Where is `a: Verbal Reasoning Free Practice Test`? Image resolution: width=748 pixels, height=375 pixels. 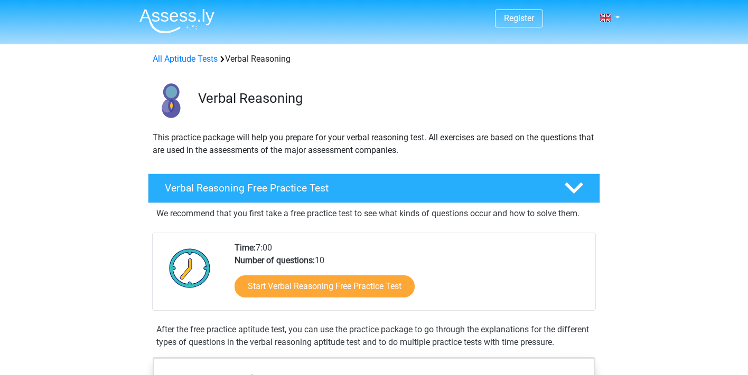
a: Verbal Reasoning Free Practice Test is located at coordinates (374, 188).